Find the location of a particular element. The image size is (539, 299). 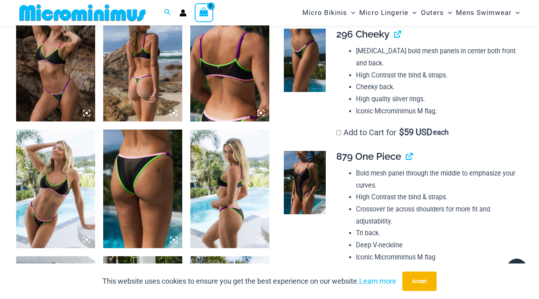

a: Reckless Neon Crush Black Neon 879 One Piece is located at coordinates (305, 182).